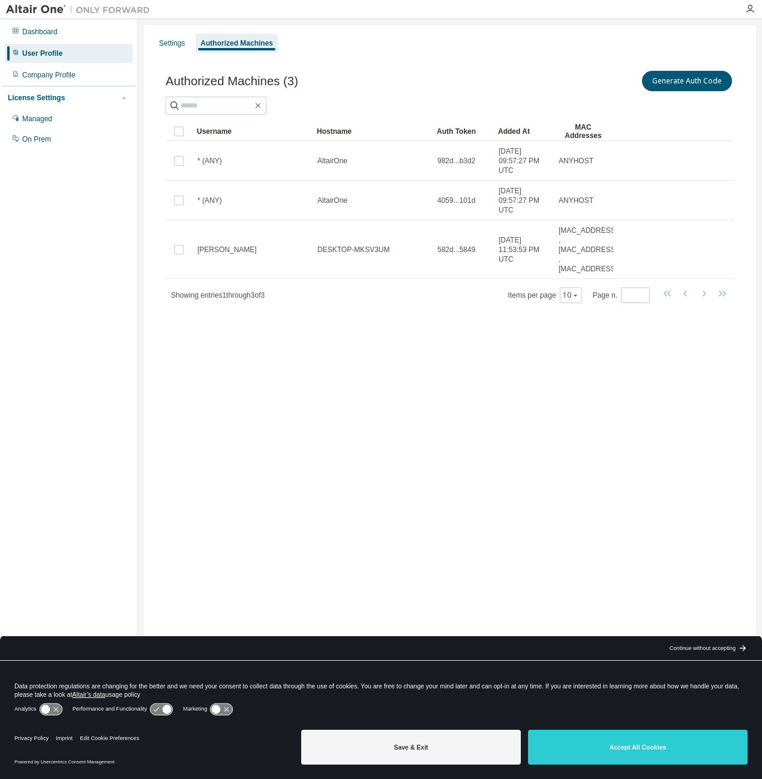  Describe the element at coordinates (456, 201) in the screenshot. I see `span: 4059...101d` at that location.